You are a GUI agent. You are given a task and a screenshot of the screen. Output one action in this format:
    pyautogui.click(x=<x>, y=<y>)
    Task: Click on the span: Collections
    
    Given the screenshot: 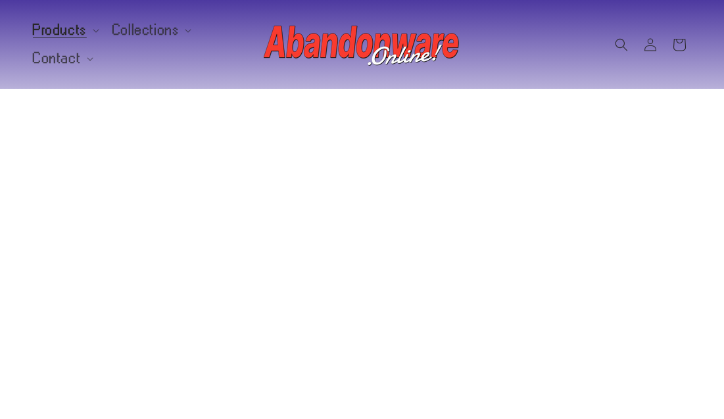 What is the action you would take?
    pyautogui.click(x=146, y=30)
    